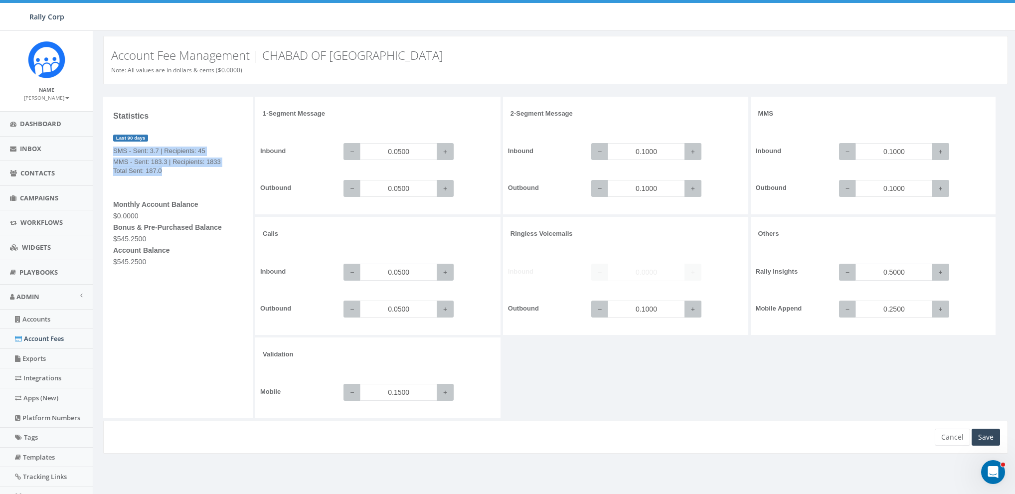 The width and height of the screenshot is (1015, 494). I want to click on span: Dashboard, so click(40, 124).